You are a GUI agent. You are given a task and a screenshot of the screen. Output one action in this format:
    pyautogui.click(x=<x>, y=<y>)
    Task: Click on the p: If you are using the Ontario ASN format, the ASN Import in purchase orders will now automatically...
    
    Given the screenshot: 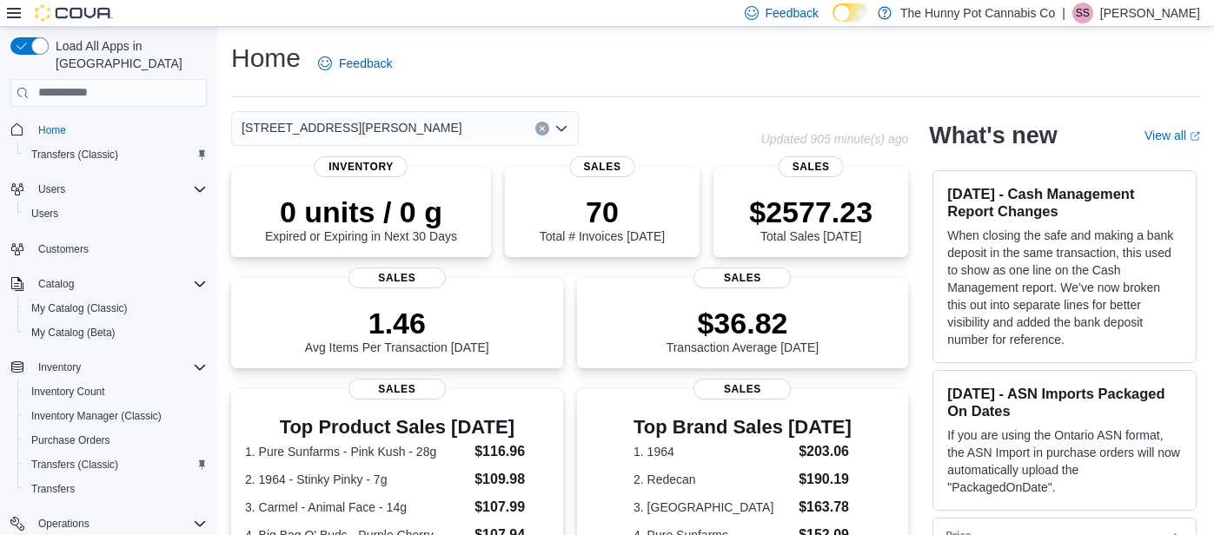 What is the action you would take?
    pyautogui.click(x=1065, y=461)
    